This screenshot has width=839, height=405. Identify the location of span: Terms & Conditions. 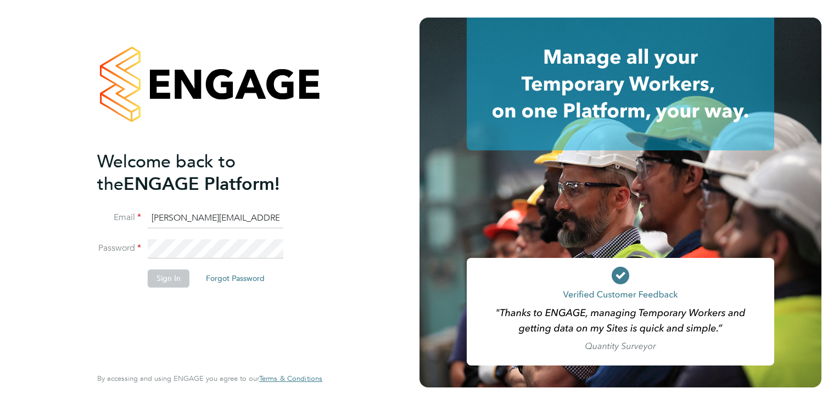
(290, 378).